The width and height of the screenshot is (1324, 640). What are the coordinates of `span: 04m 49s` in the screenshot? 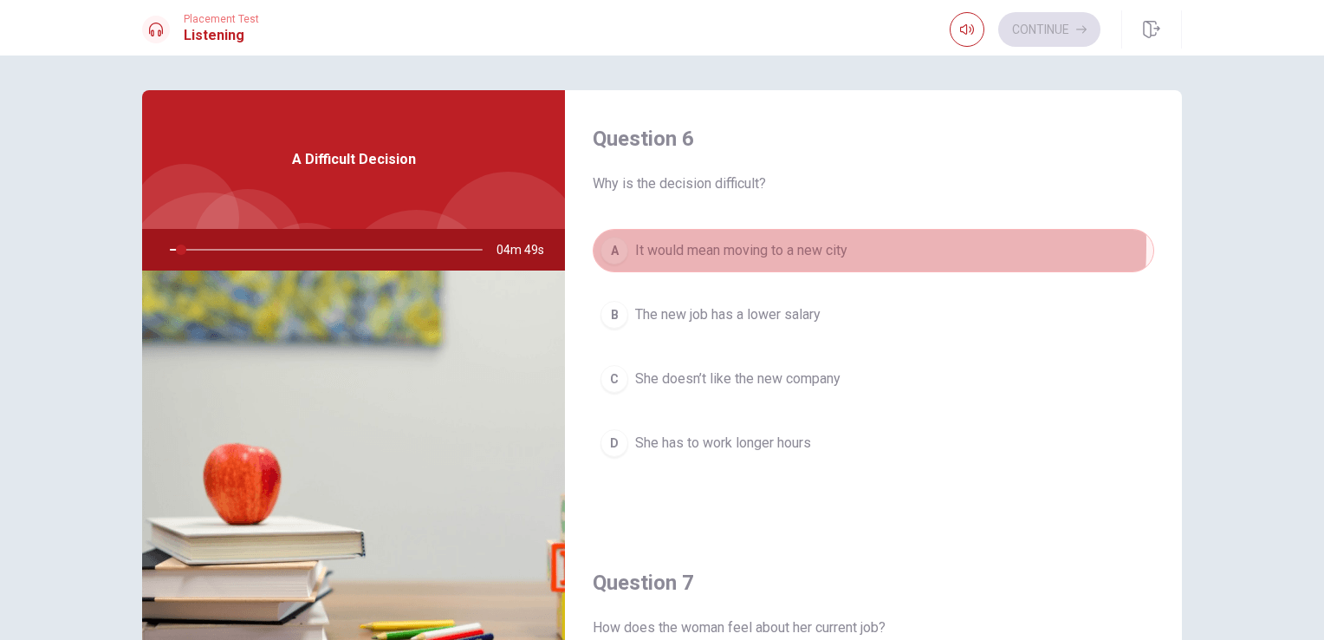 It's located at (527, 250).